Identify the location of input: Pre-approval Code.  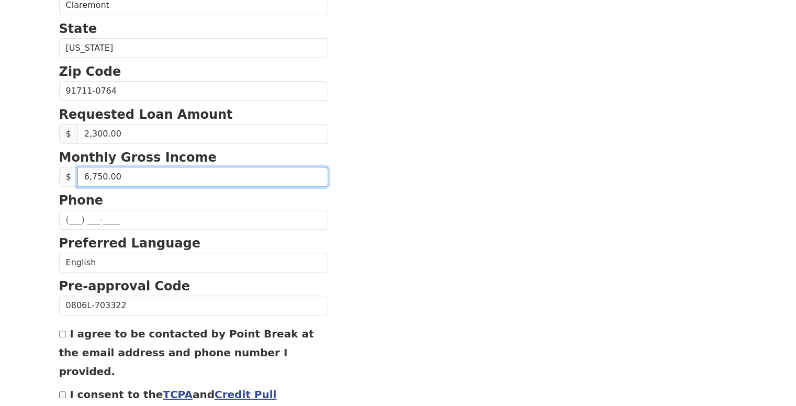
(194, 306).